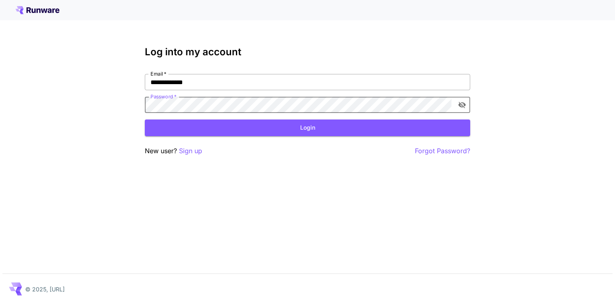  I want to click on p: New user?, so click(173, 151).